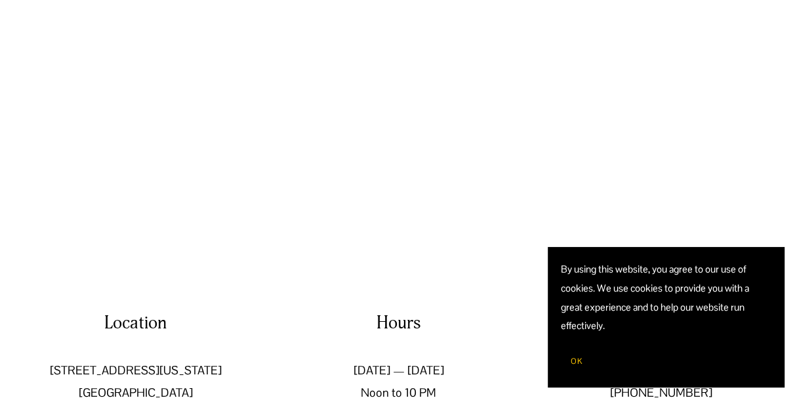 Image resolution: width=797 pixels, height=400 pixels. Describe the element at coordinates (577, 361) in the screenshot. I see `button: OK` at that location.